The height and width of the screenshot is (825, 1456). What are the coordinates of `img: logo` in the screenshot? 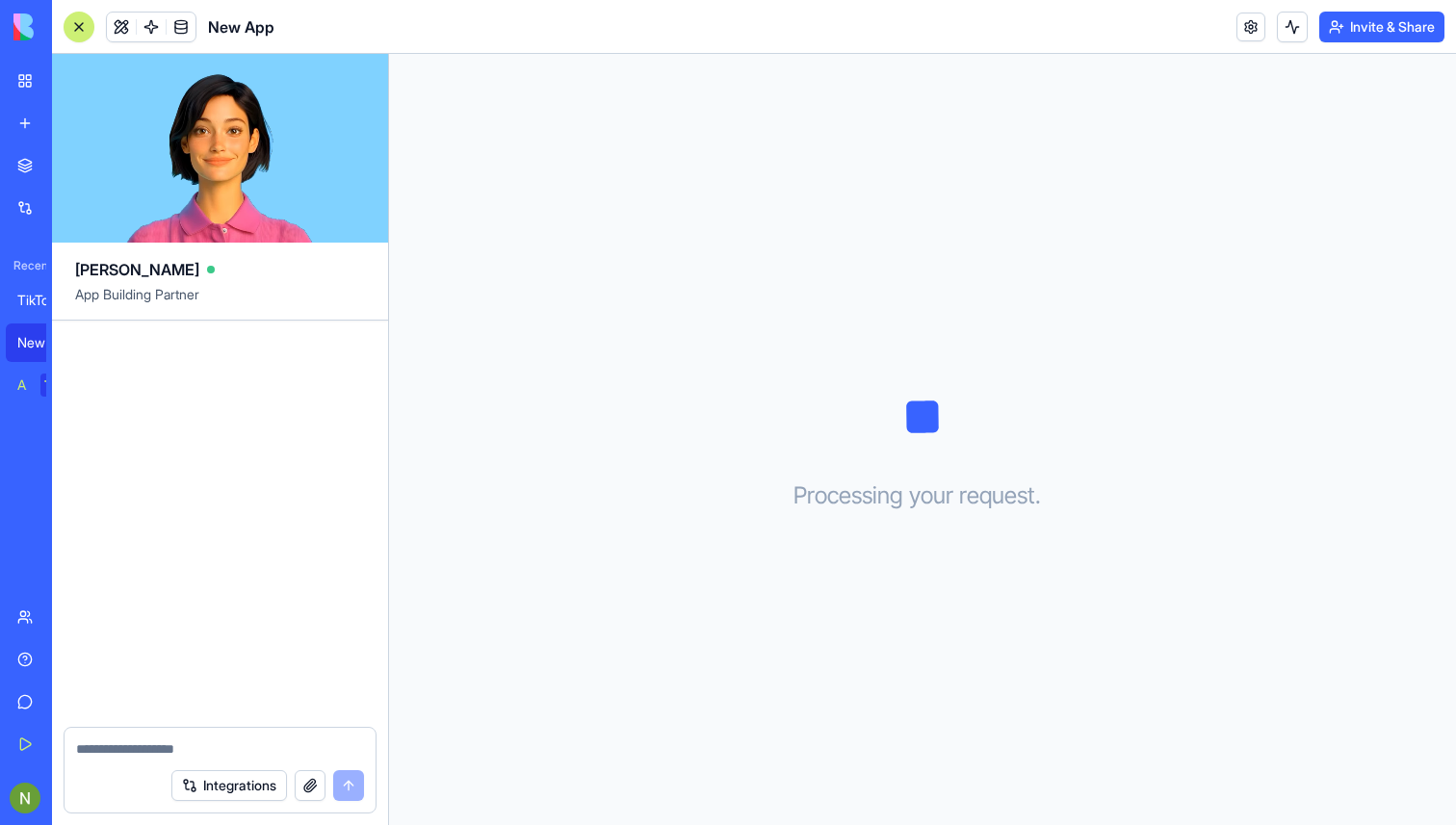 It's located at (73, 27).